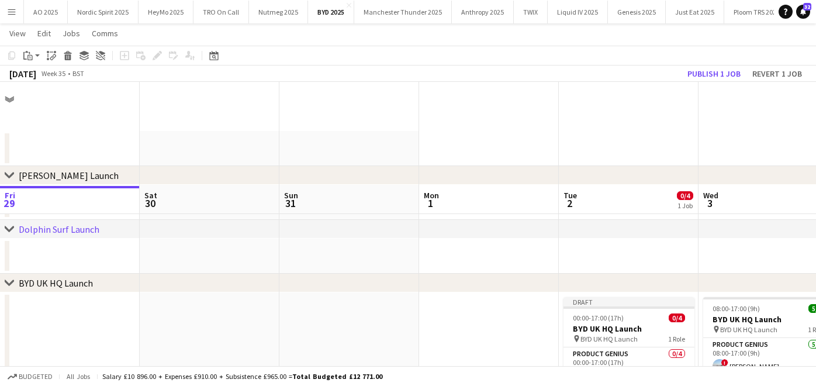 This screenshot has width=816, height=386. What do you see at coordinates (757, 12) in the screenshot?
I see `button: Ploom TRS 2025` at bounding box center [757, 12].